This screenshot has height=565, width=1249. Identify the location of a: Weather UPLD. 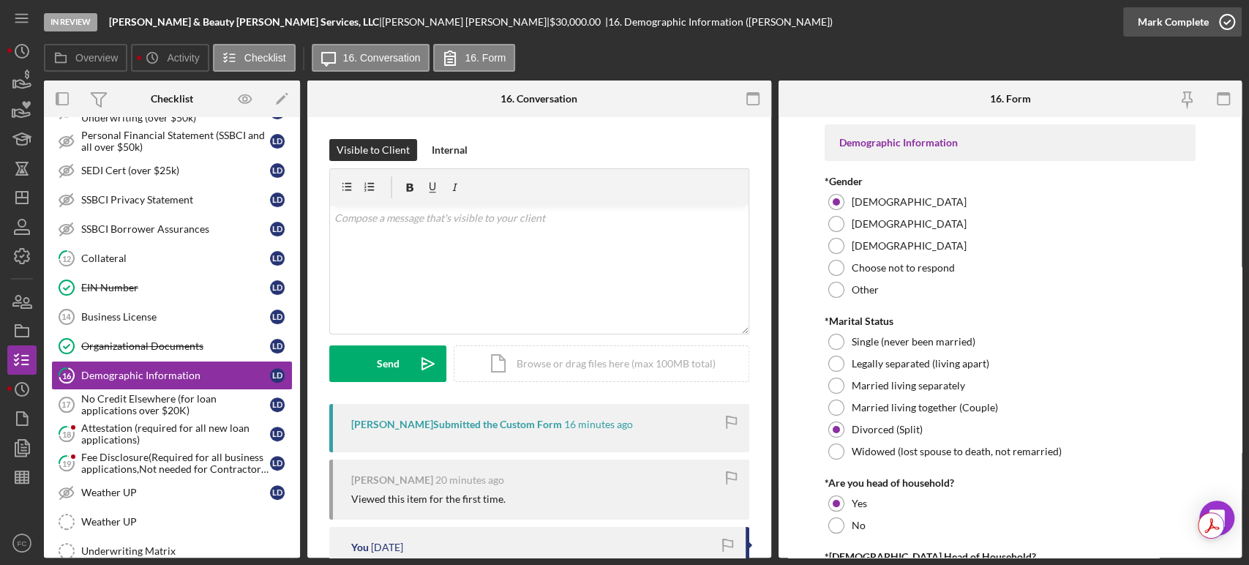
(172, 492).